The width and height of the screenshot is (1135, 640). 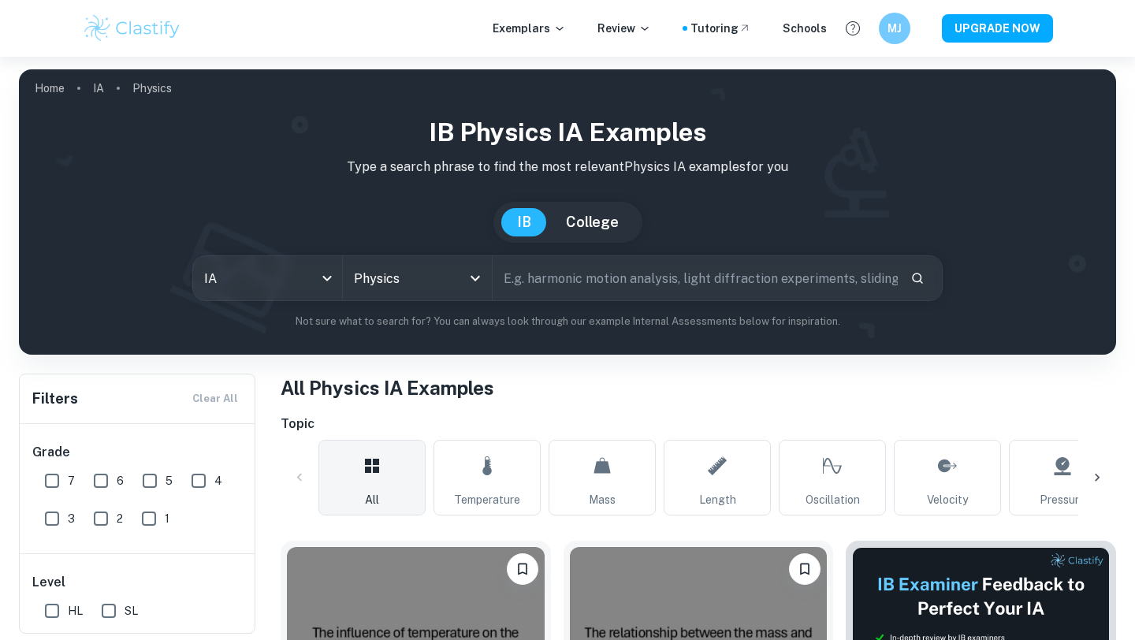 I want to click on div: IA, so click(x=267, y=278).